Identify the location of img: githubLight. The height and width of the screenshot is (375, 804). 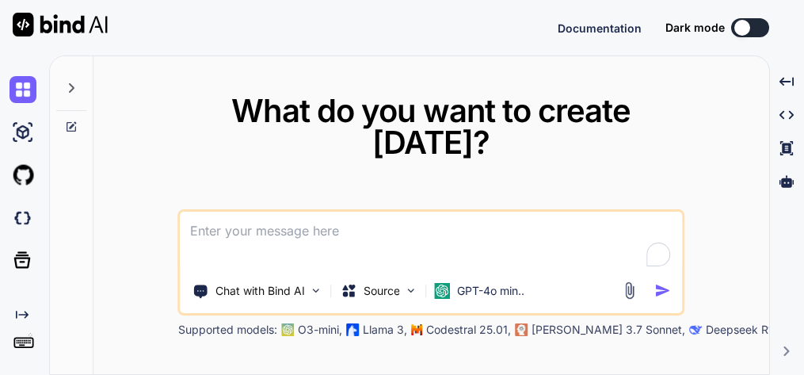
(23, 175).